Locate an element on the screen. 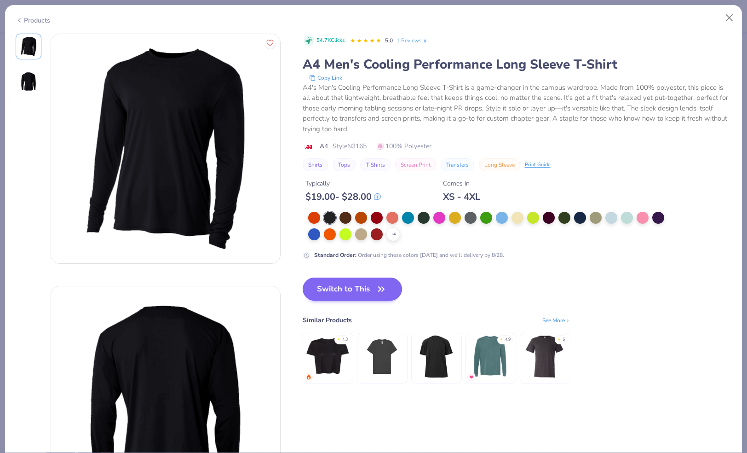 This screenshot has width=747, height=453. img: Shaka Wear Garment-Dyed Crewneck T-Shirt is located at coordinates (436, 356).